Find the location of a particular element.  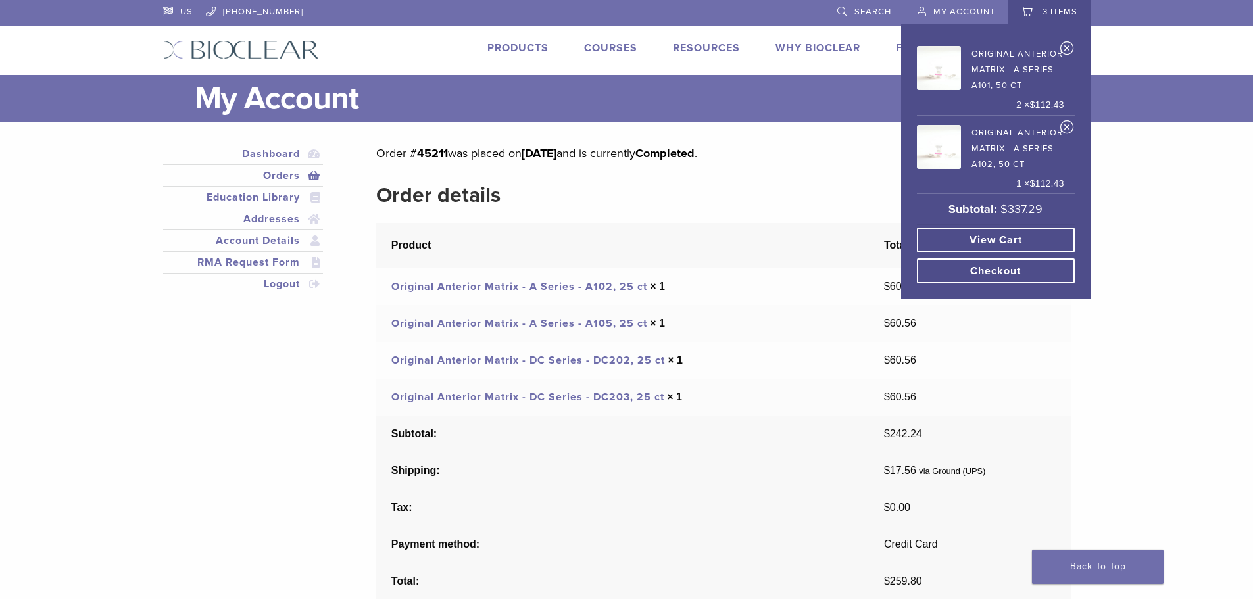

img: Original Anterior Matrix - A Series - A101, 50 ct is located at coordinates (939, 68).